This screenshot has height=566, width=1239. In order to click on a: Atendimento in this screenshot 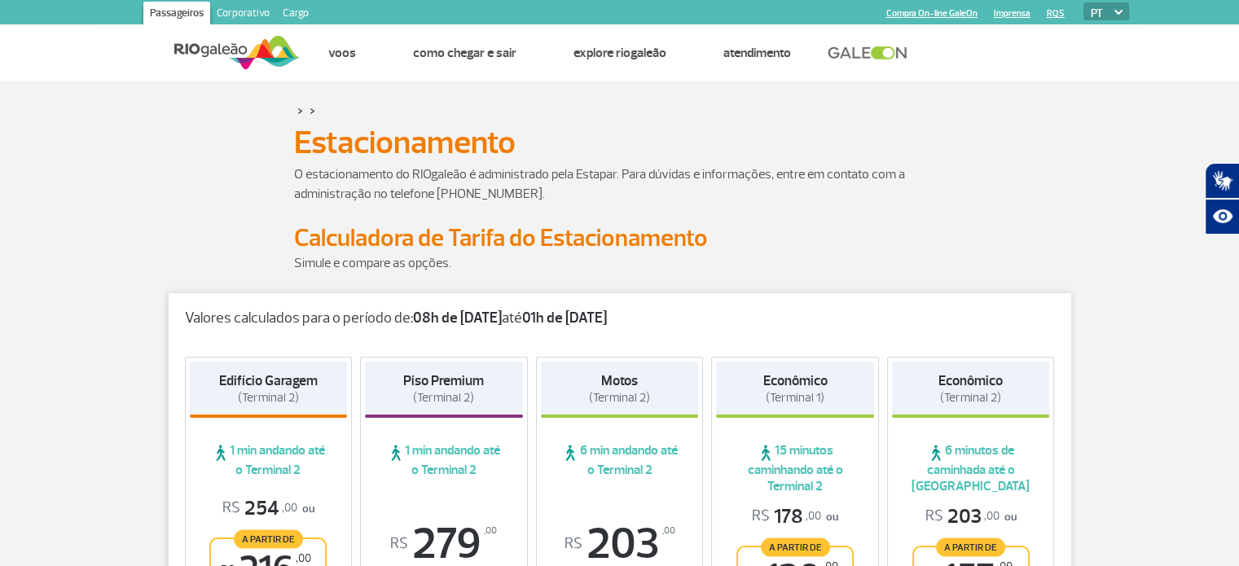, I will do `click(757, 53)`.